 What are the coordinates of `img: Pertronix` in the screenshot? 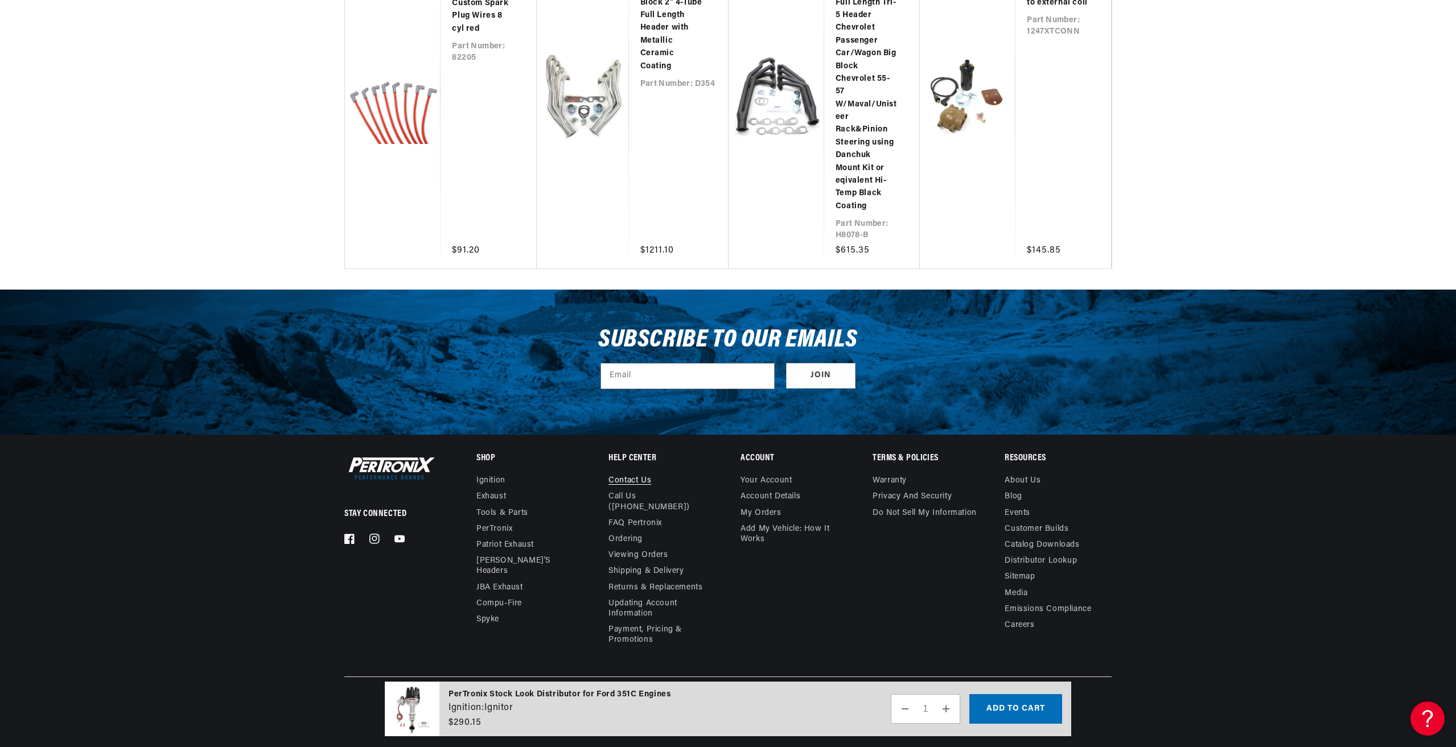 It's located at (390, 468).